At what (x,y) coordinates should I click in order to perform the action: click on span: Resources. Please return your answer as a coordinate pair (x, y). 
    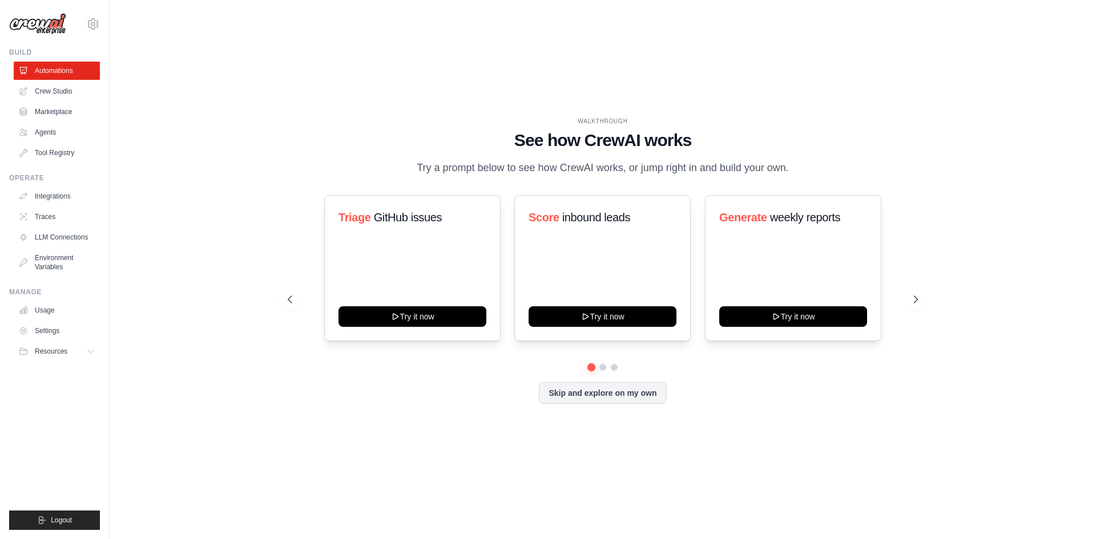
    Looking at the image, I should click on (51, 351).